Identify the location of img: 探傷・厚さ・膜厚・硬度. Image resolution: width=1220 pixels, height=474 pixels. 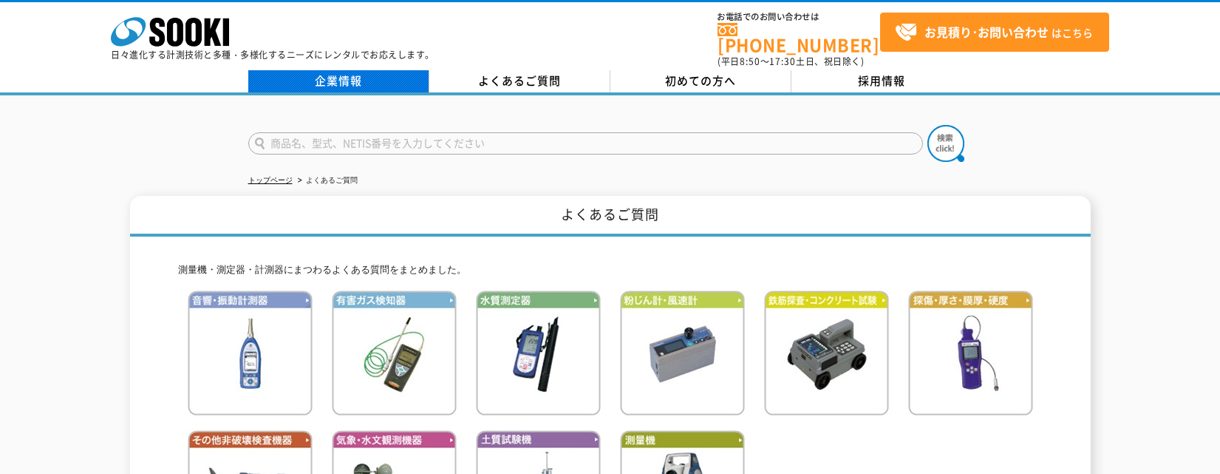
(970, 353).